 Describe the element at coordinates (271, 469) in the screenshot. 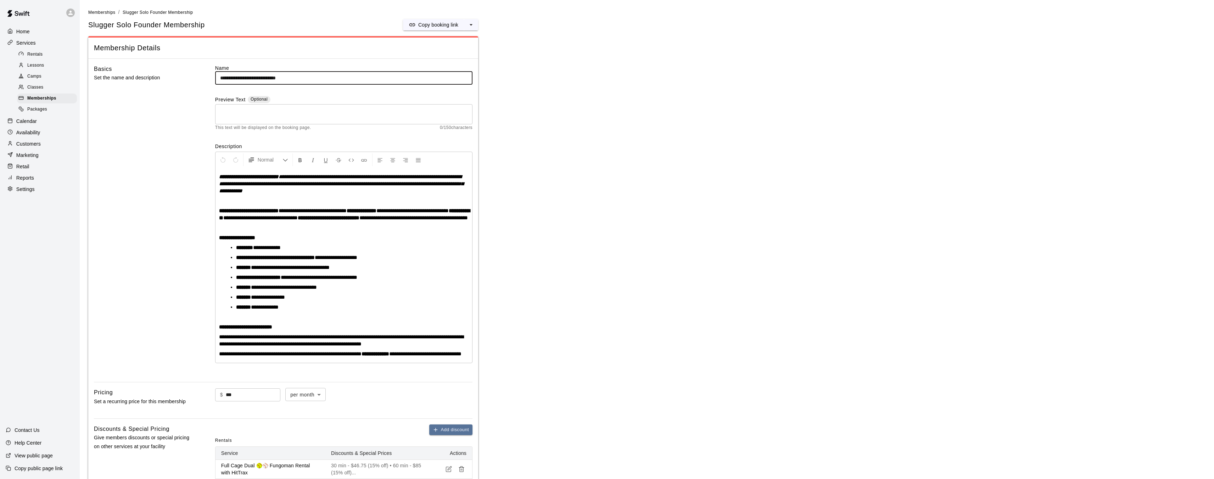

I see `p: Full Cage Dual 🥎⚾ Fungoman Rental with HitTrax` at that location.